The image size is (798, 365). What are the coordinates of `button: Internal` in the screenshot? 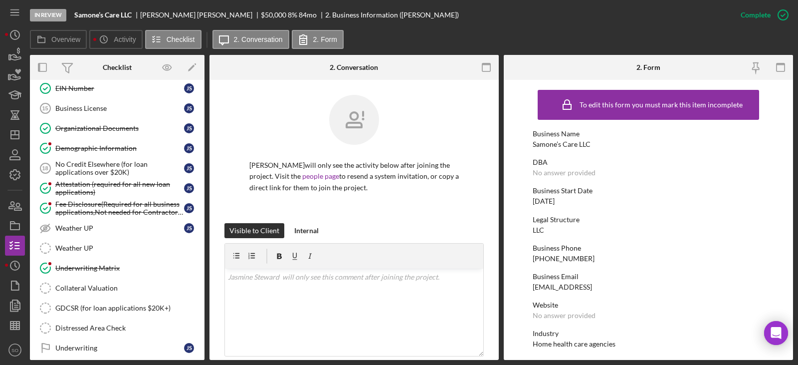 It's located at (306, 231).